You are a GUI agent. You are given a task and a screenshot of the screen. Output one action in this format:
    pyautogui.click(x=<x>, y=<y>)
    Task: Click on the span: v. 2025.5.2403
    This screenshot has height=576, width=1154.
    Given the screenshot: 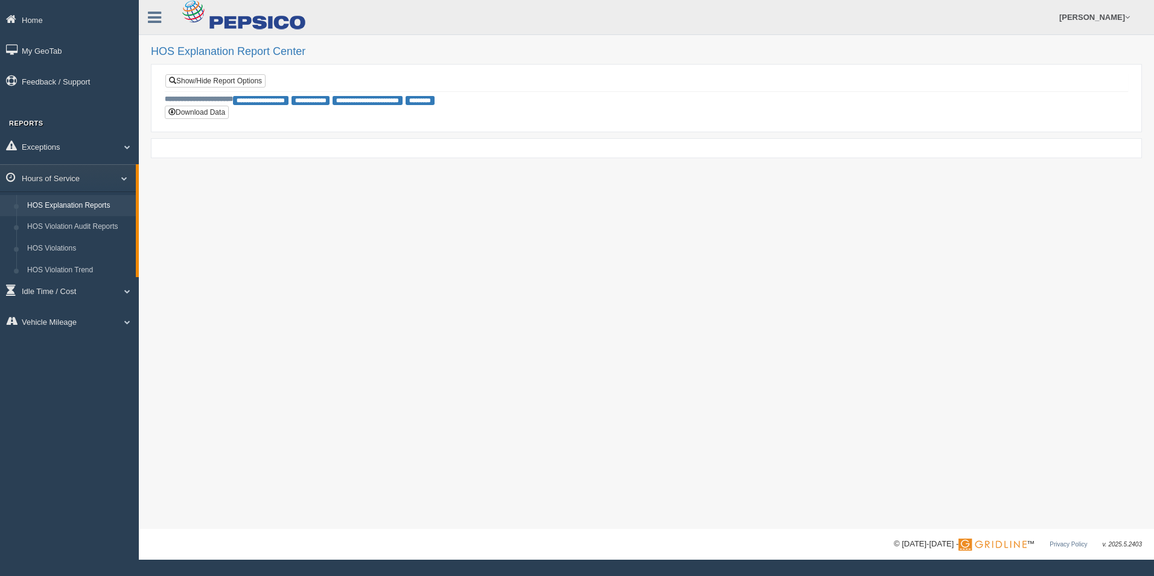 What is the action you would take?
    pyautogui.click(x=1122, y=544)
    